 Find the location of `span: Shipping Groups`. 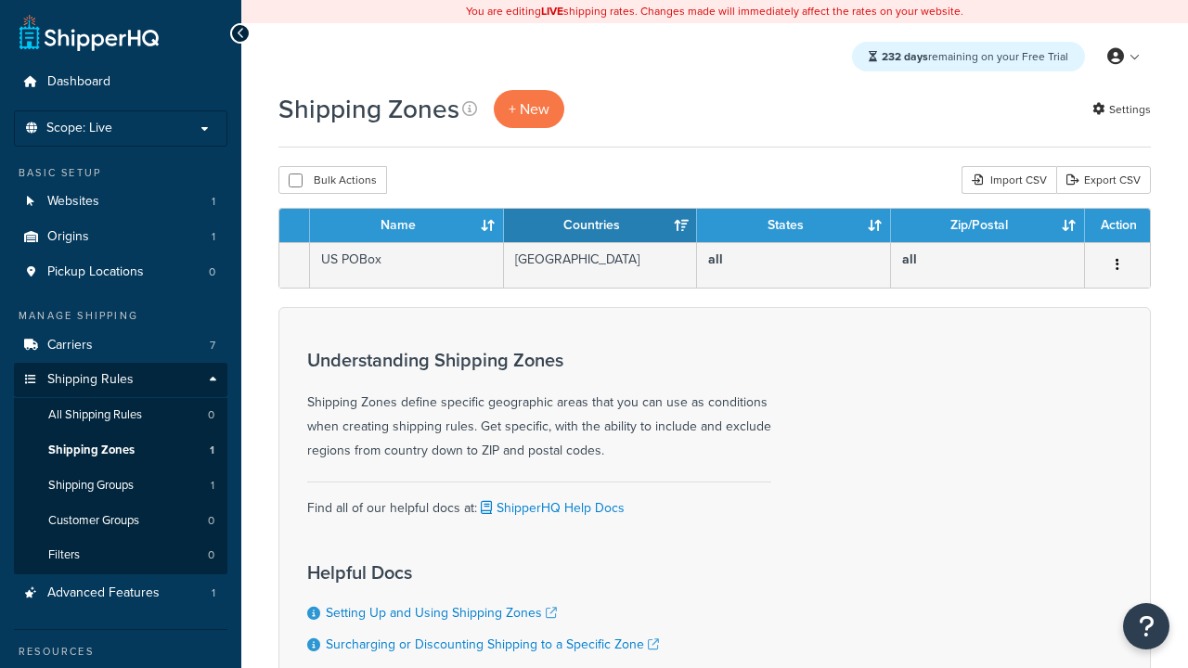

span: Shipping Groups is located at coordinates (91, 485).